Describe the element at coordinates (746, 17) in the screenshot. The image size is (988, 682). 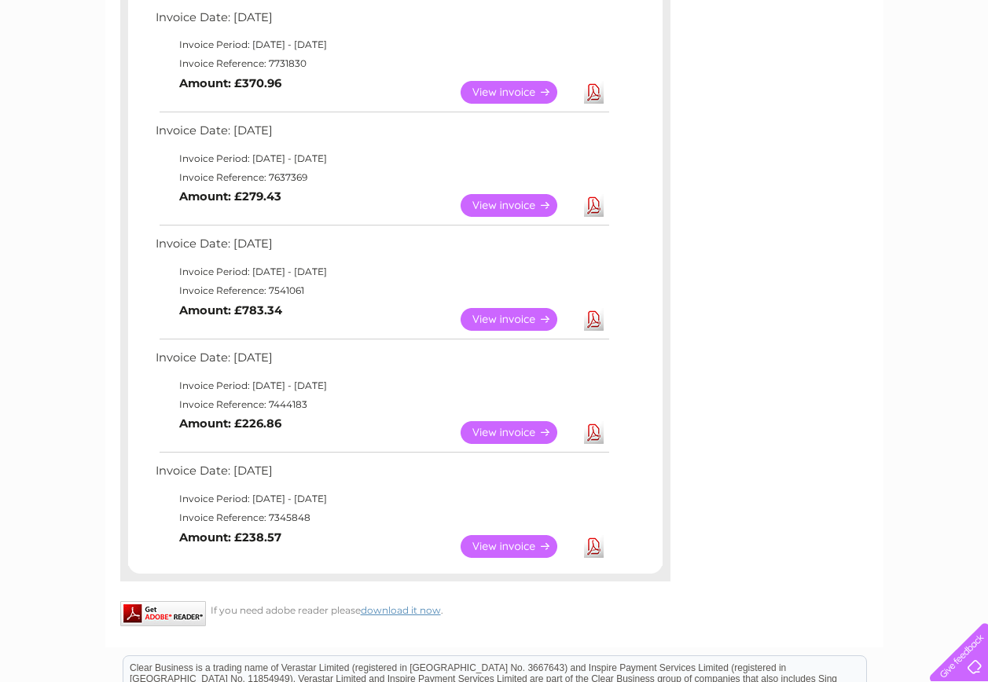
I see `span: 0333 014 3131` at that location.